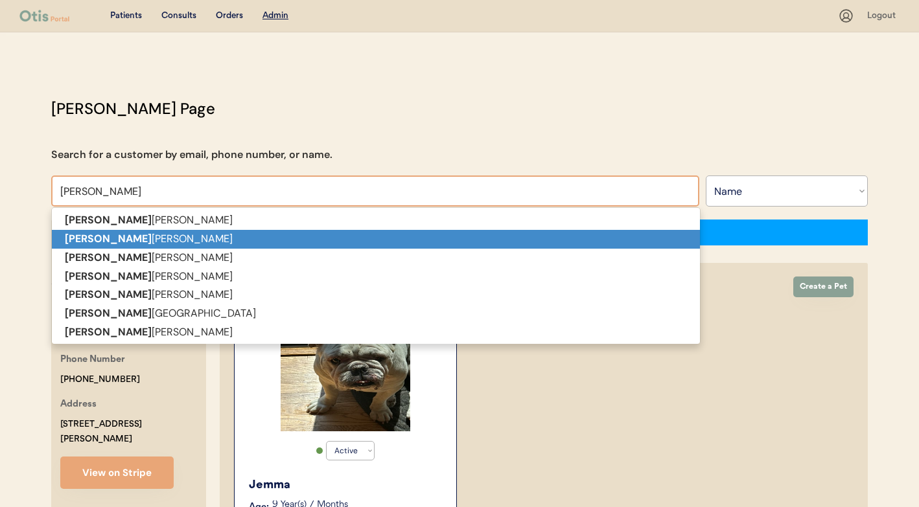 This screenshot has width=919, height=507. Describe the element at coordinates (126, 16) in the screenshot. I see `div: Patients` at that location.